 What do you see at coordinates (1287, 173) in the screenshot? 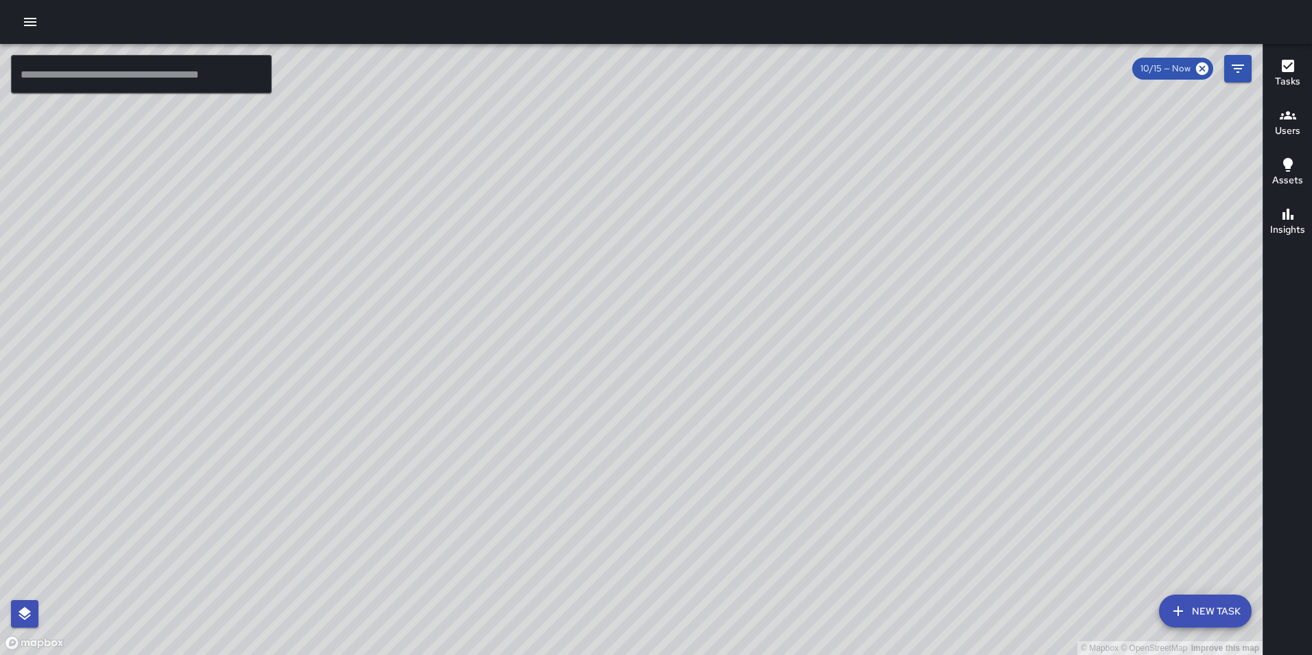
I see `button: Assets` at bounding box center [1287, 173].